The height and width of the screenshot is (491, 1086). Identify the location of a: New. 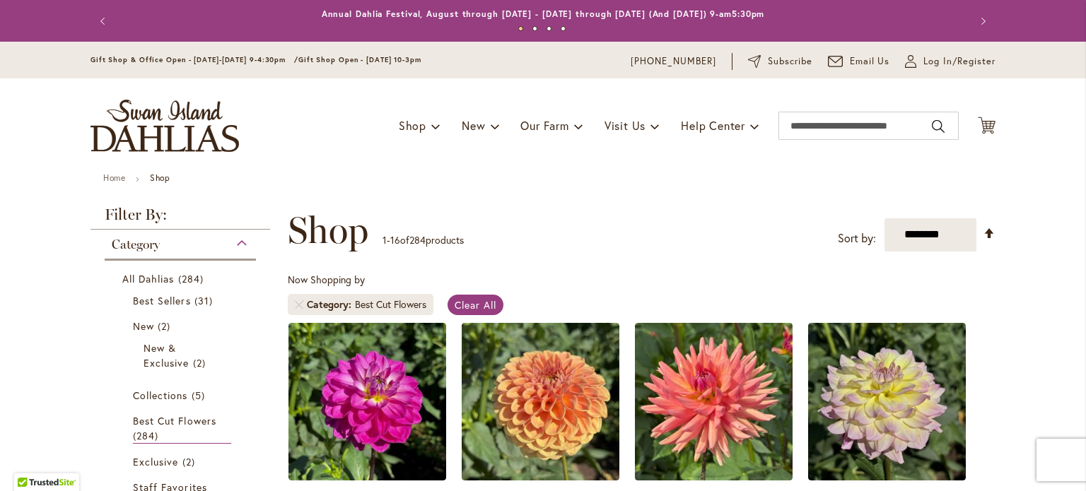
(182, 326).